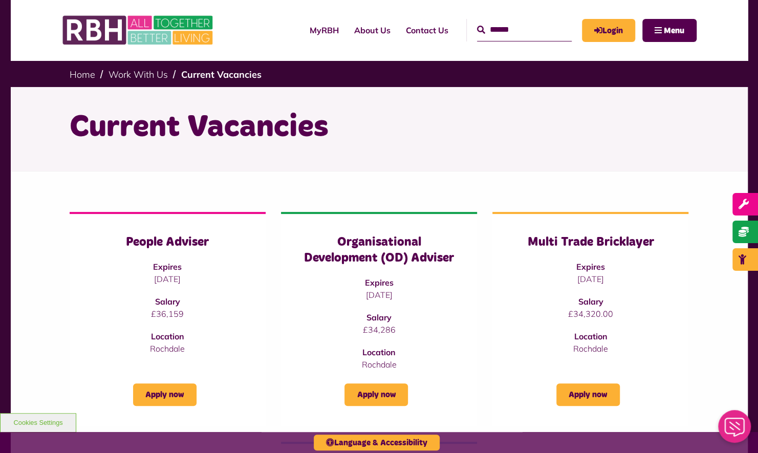 Image resolution: width=758 pixels, height=453 pixels. I want to click on a: Work With Us, so click(138, 74).